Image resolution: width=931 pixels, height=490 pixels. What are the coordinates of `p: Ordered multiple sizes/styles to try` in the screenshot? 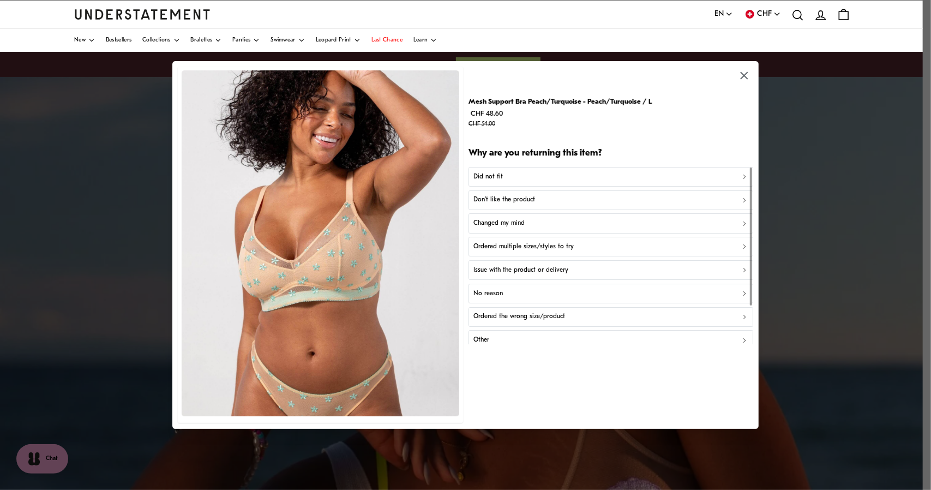 It's located at (523, 246).